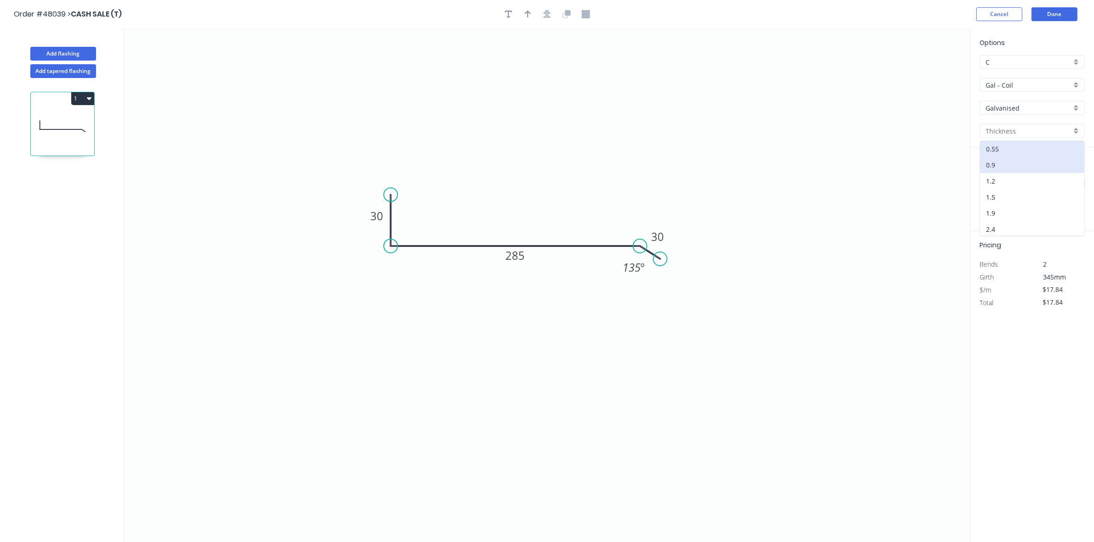 Image resolution: width=1094 pixels, height=542 pixels. Describe the element at coordinates (83, 99) in the screenshot. I see `button: 1` at that location.